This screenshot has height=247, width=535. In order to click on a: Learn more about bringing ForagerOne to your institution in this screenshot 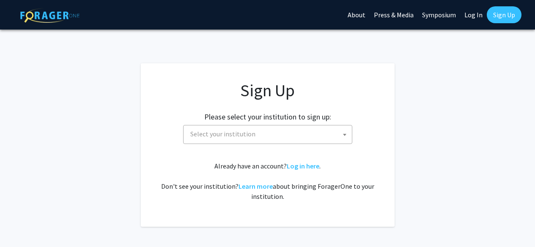, I will do `click(255, 186)`.